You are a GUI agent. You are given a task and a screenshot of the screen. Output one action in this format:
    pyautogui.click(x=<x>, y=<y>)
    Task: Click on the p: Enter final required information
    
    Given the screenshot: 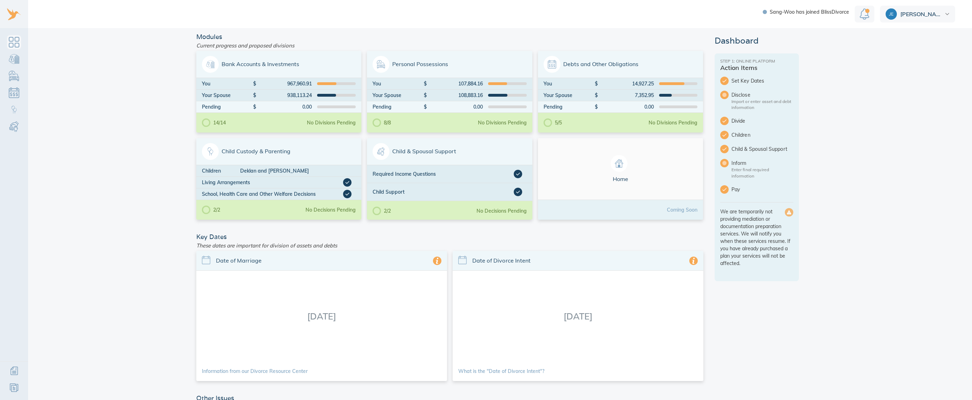 What is the action you would take?
    pyautogui.click(x=763, y=172)
    